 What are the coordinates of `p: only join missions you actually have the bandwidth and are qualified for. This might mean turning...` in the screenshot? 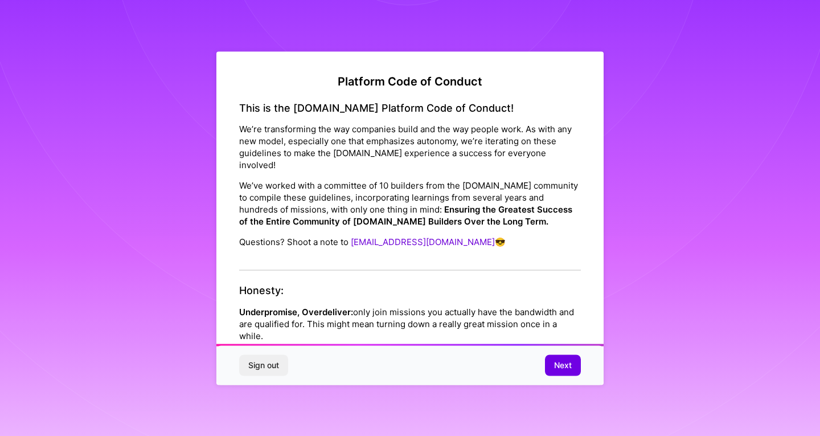 It's located at (410, 323).